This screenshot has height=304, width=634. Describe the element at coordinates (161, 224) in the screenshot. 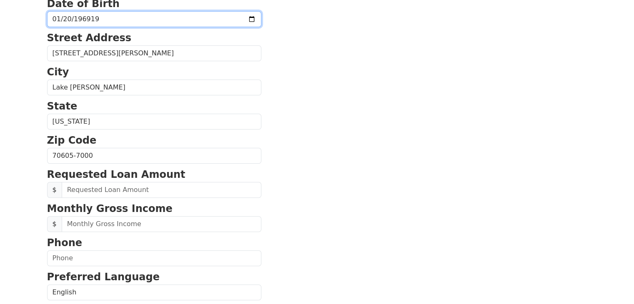

I see `input: Monthly Gross Income` at that location.